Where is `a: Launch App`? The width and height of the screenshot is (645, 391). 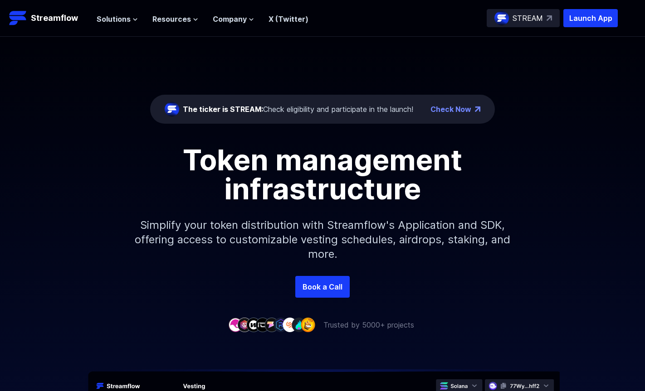 a: Launch App is located at coordinates (591, 18).